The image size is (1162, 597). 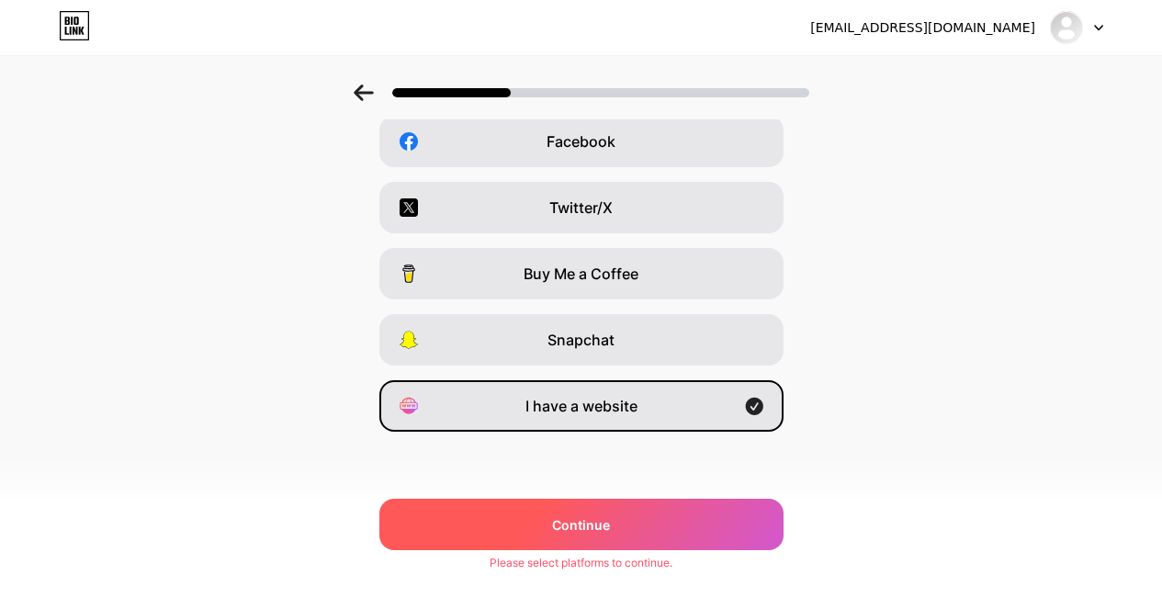 What do you see at coordinates (580, 340) in the screenshot?
I see `span: Snapchat` at bounding box center [580, 340].